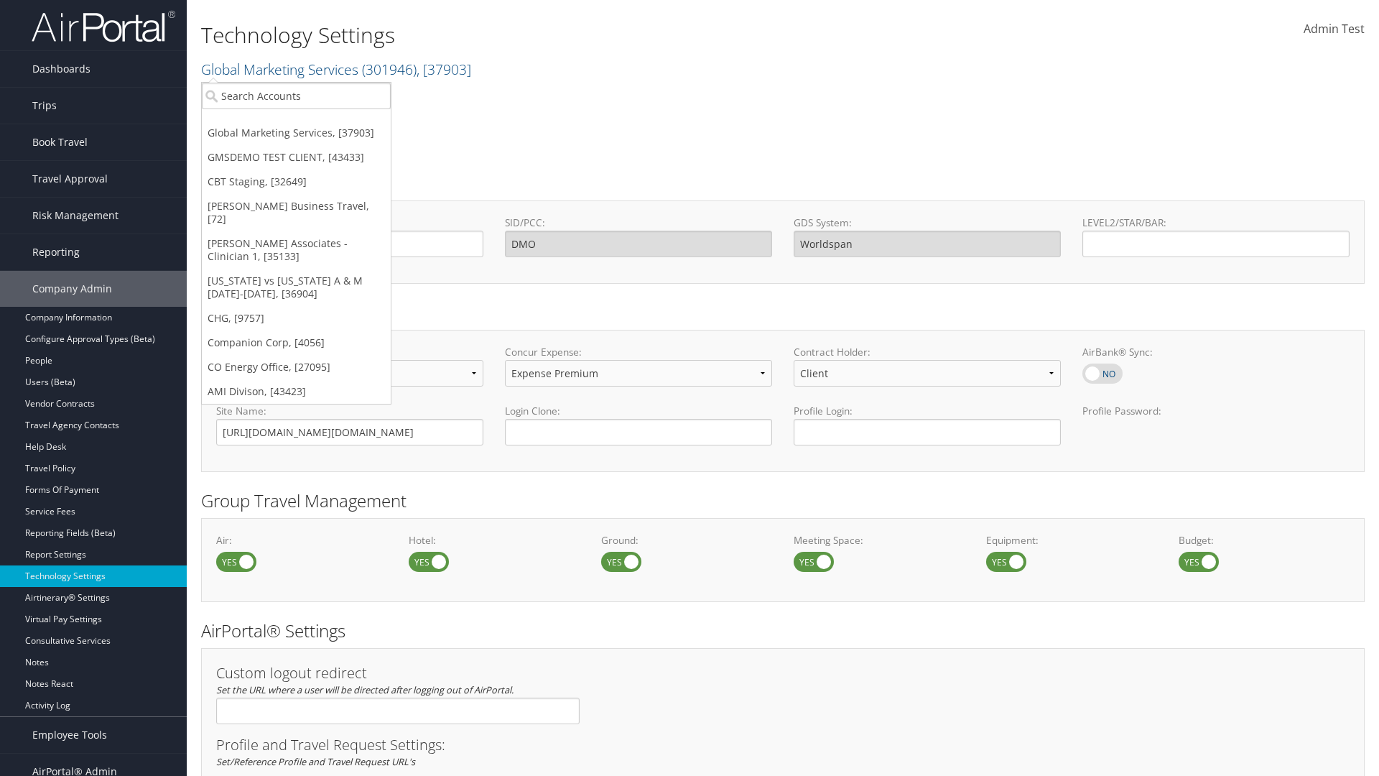 The height and width of the screenshot is (776, 1379). Describe the element at coordinates (783, 630) in the screenshot. I see `h2: AirPortal® Settings` at that location.